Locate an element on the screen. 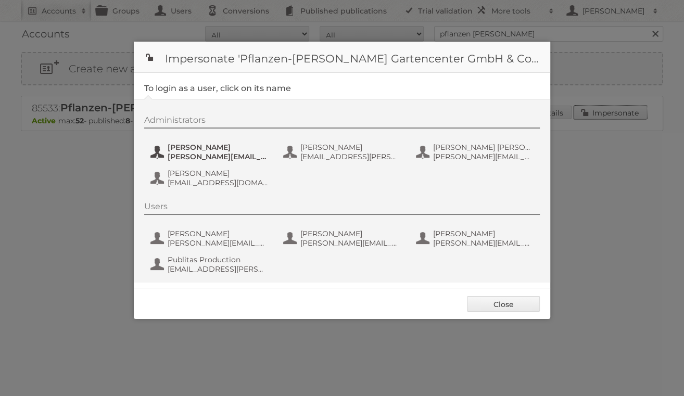  div: Administrators is located at coordinates (342, 122).